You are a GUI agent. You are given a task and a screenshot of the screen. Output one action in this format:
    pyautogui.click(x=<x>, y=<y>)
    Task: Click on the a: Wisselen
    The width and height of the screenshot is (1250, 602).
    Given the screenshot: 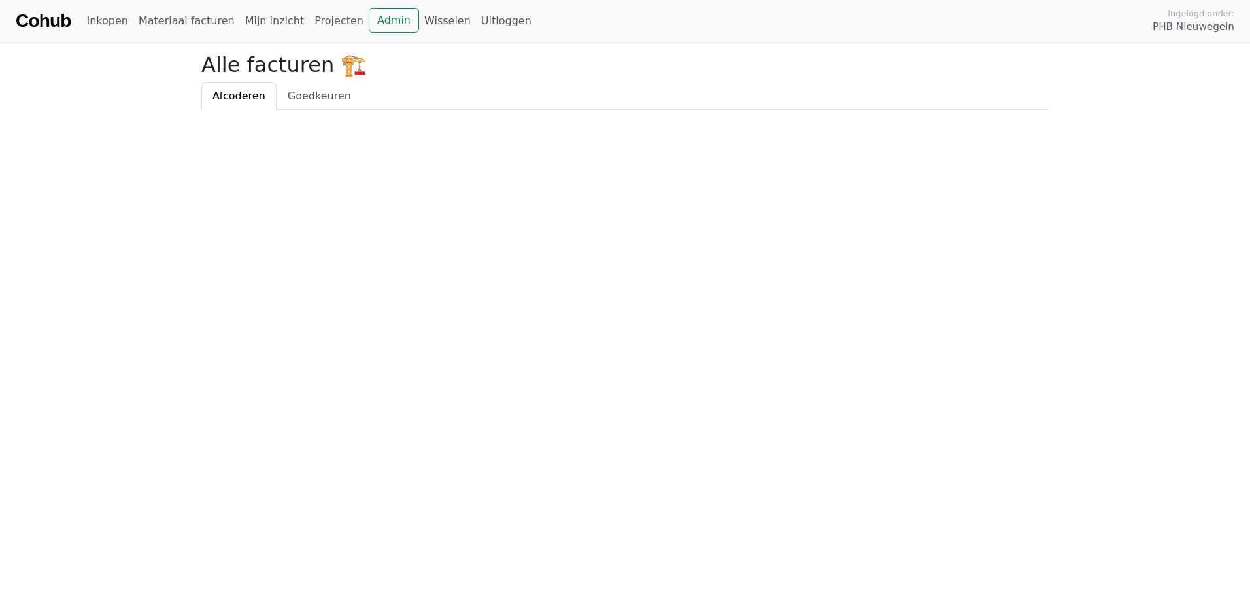 What is the action you would take?
    pyautogui.click(x=447, y=21)
    